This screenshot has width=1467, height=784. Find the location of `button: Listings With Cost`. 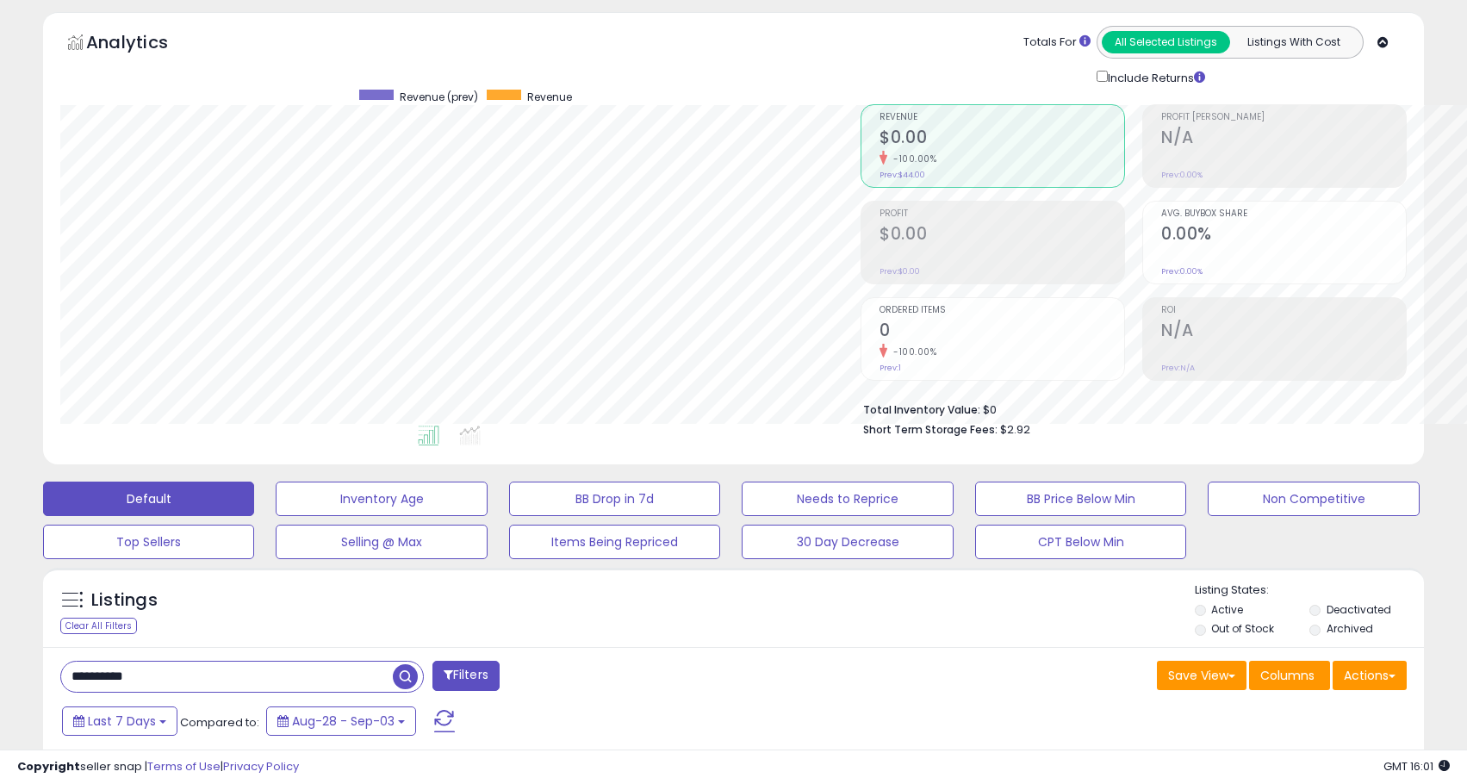

button: Listings With Cost is located at coordinates (1293, 42).